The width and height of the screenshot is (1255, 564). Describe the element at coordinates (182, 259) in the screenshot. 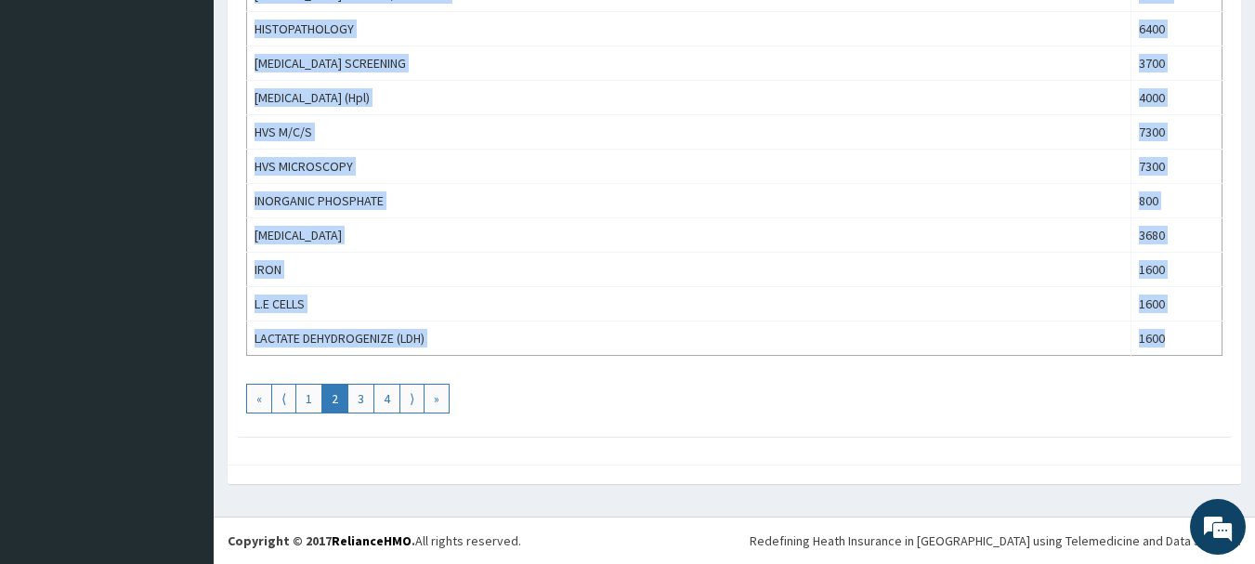

I see `span: We're online!` at that location.